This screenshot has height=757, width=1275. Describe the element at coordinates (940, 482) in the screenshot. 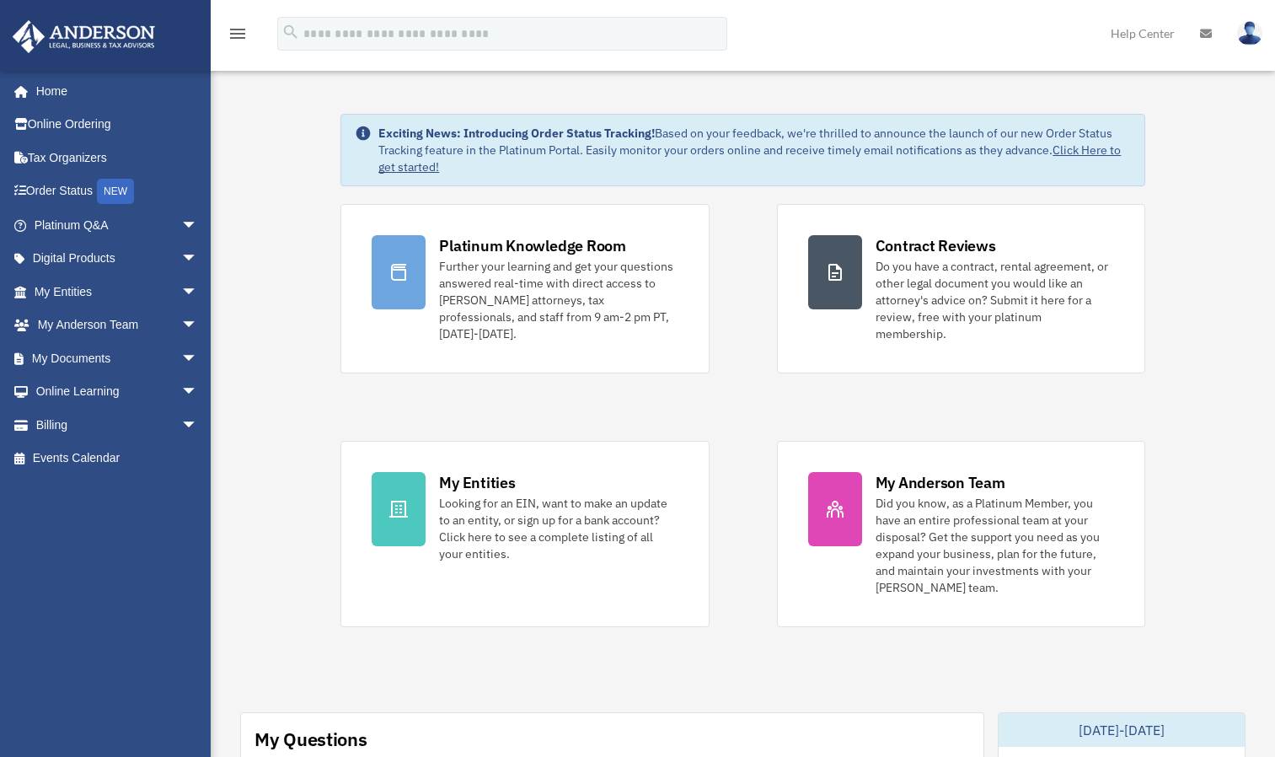

I see `div: My Anderson Team` at that location.